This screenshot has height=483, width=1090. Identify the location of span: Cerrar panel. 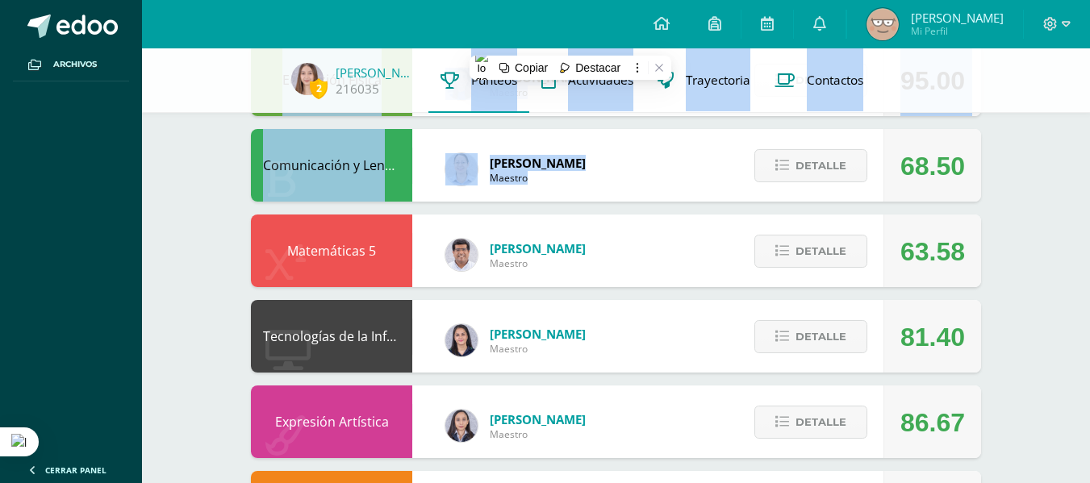
(76, 471).